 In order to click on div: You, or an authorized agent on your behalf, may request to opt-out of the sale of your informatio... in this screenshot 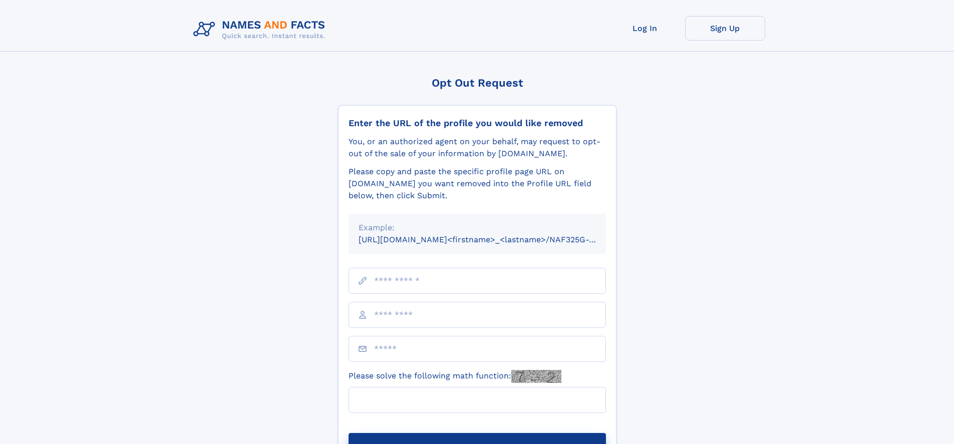, I will do `click(477, 148)`.